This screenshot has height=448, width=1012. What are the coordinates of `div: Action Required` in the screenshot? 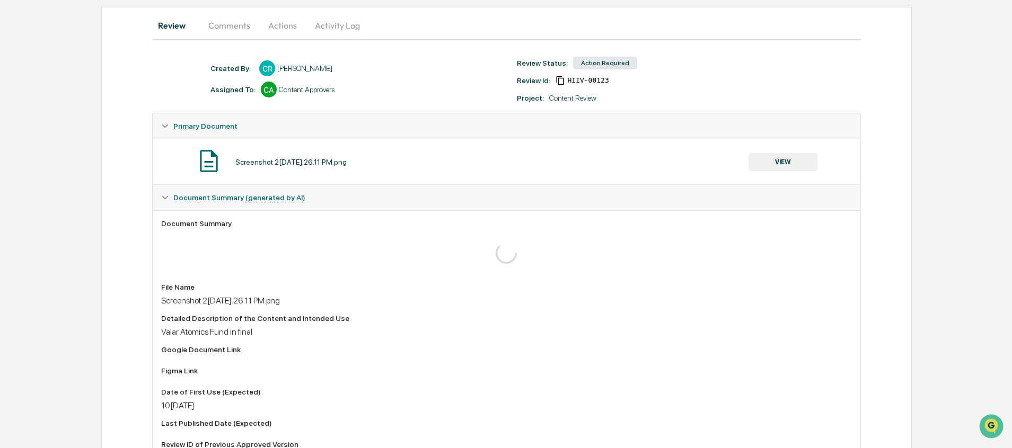 It's located at (605, 63).